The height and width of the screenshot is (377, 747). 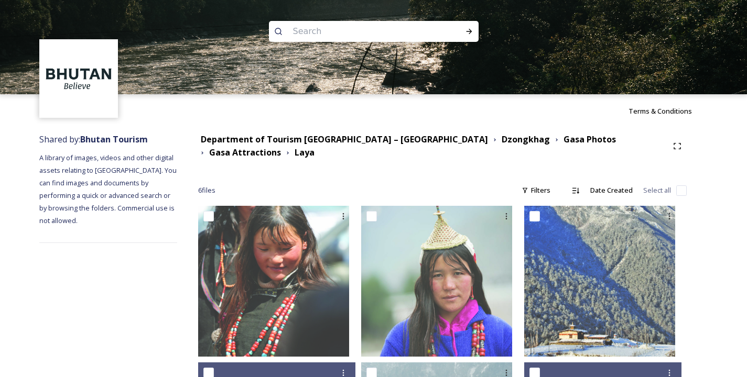 I want to click on strong: Gasa Attractions, so click(x=245, y=152).